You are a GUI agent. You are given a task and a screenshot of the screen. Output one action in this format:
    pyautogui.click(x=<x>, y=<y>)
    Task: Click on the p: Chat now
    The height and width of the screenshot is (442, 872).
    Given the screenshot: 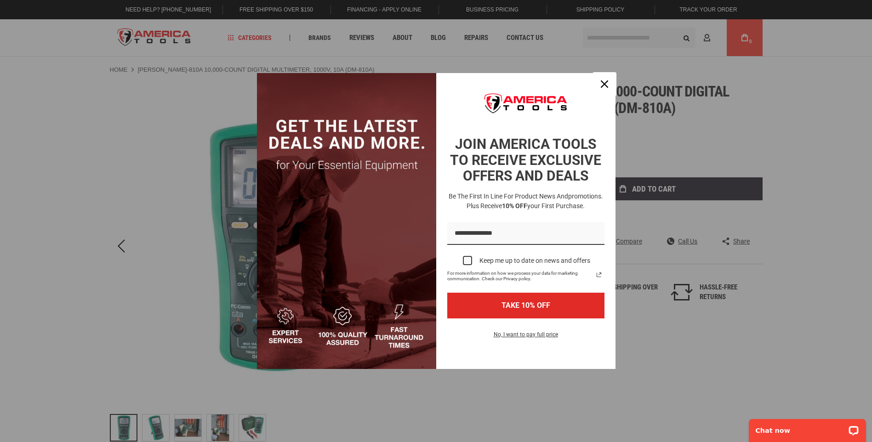 What is the action you would take?
    pyautogui.click(x=58, y=17)
    